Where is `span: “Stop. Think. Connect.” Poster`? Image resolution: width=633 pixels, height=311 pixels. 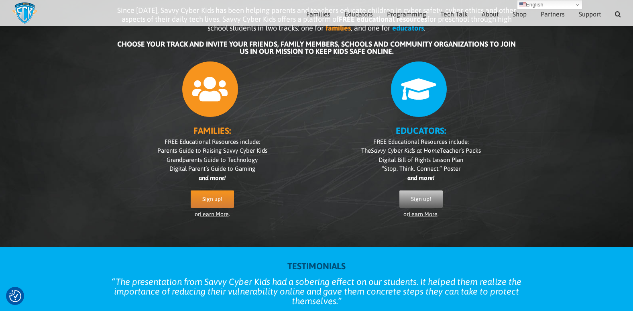
span: “Stop. Think. Connect.” Poster is located at coordinates (421, 168).